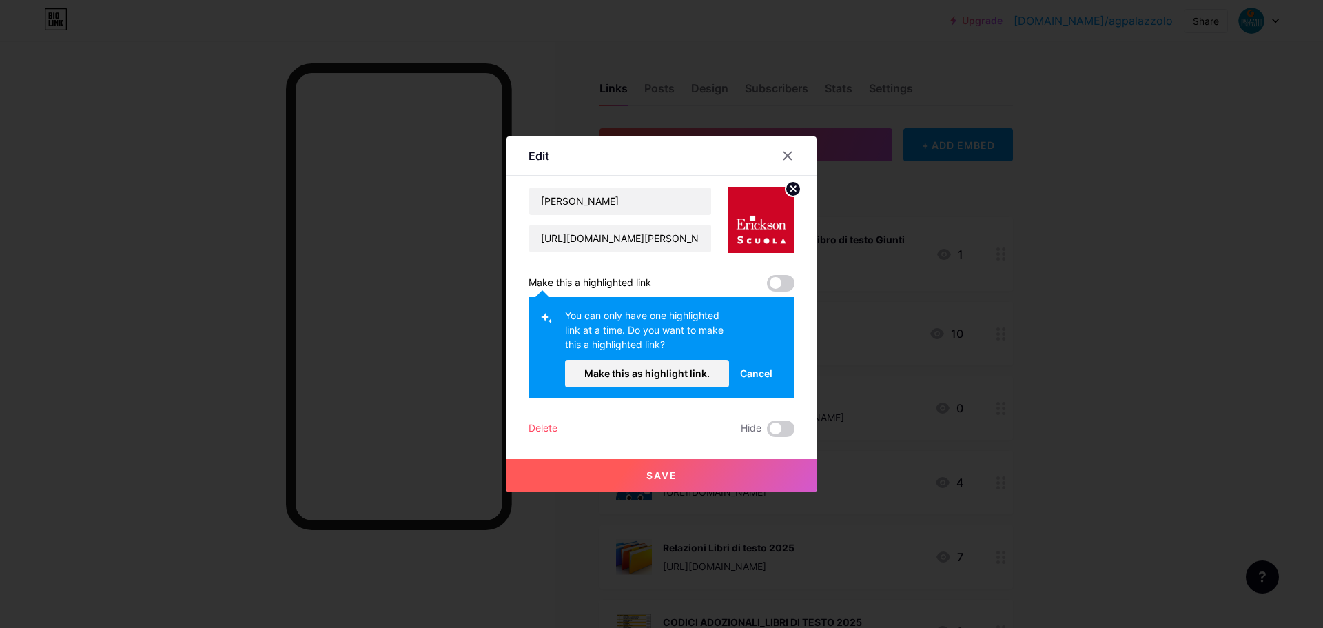 This screenshot has height=628, width=1323. What do you see at coordinates (647, 373) in the screenshot?
I see `span: Make this as highlight link.` at bounding box center [647, 373].